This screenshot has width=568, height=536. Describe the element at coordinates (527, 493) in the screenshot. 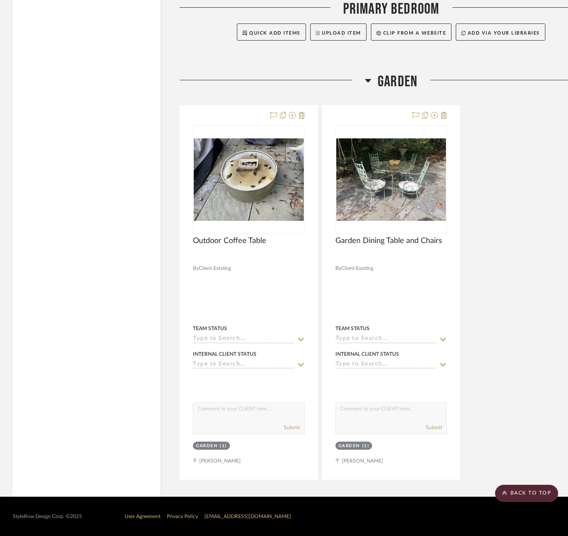

I see `scroll-to-top-button: BACK TO TOP` at that location.